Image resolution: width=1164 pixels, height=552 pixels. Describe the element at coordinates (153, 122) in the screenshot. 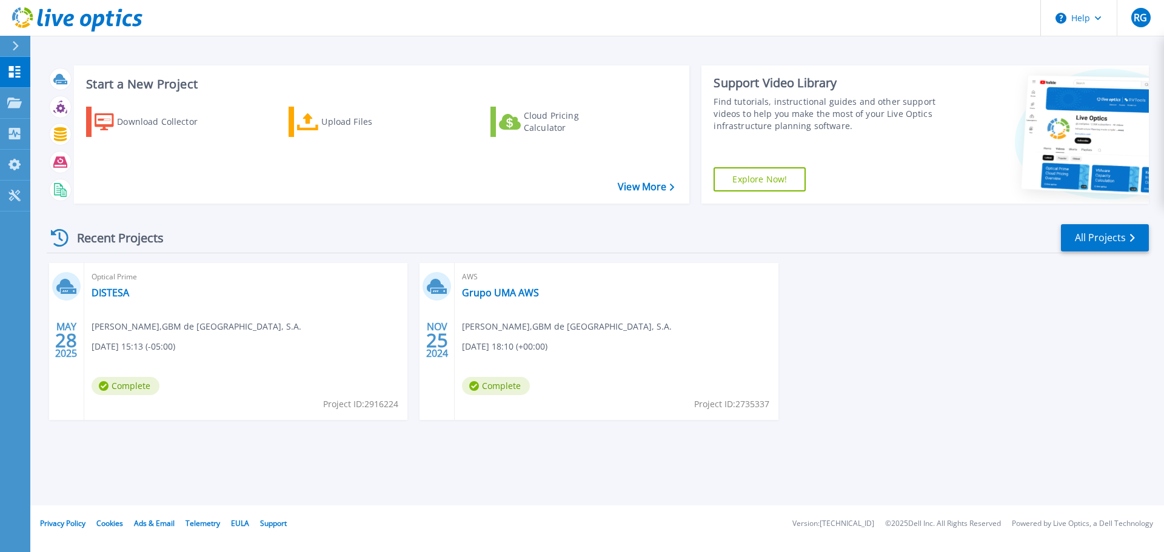

I see `a: Download Collector` at that location.